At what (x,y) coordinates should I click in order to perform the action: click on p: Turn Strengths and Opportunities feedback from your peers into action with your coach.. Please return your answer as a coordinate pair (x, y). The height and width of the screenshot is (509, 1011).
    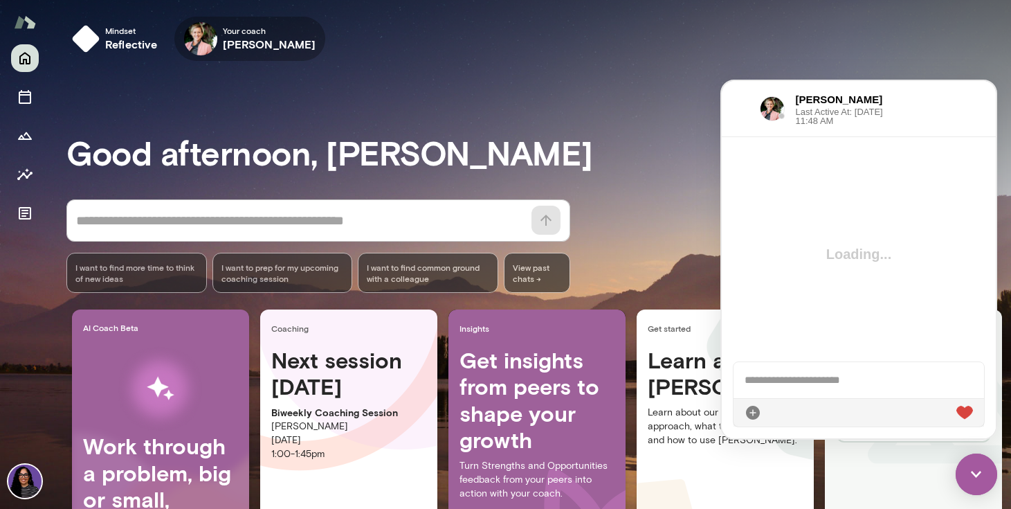
    Looking at the image, I should click on (537, 480).